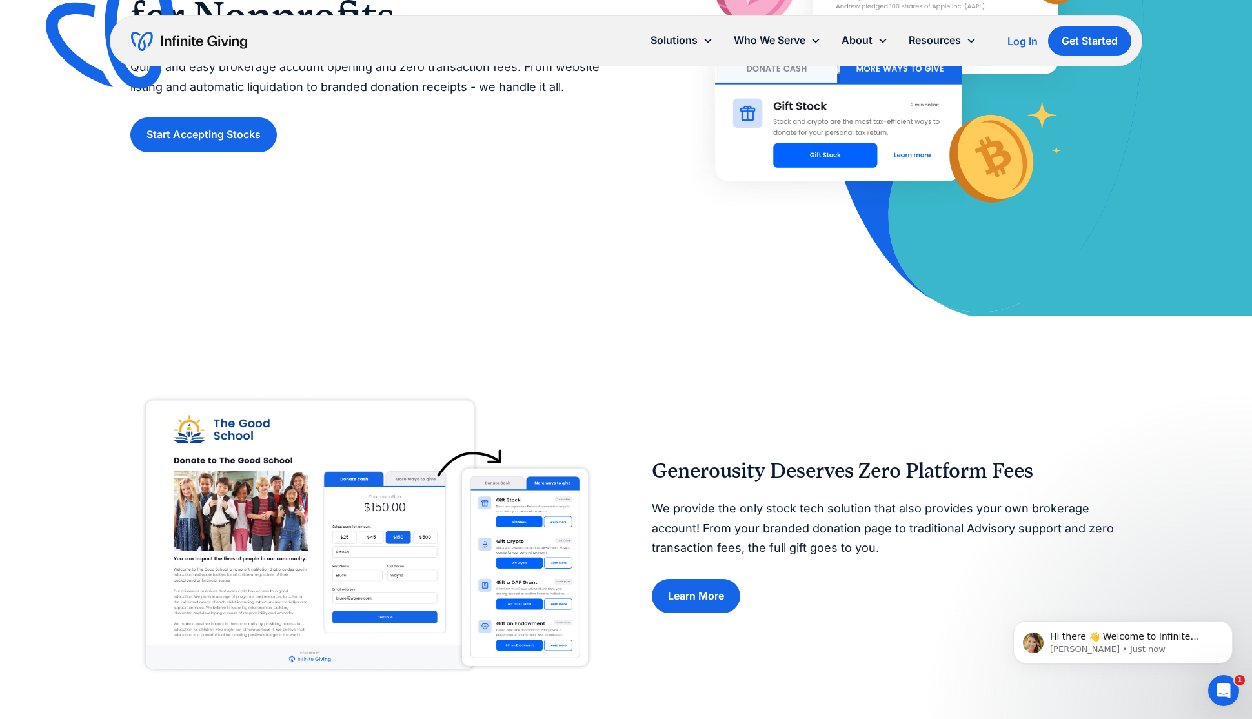 This screenshot has height=719, width=1252. I want to click on p: We provide the only stock tech solution that also provides your own brokerage account! From your ..., so click(886, 528).